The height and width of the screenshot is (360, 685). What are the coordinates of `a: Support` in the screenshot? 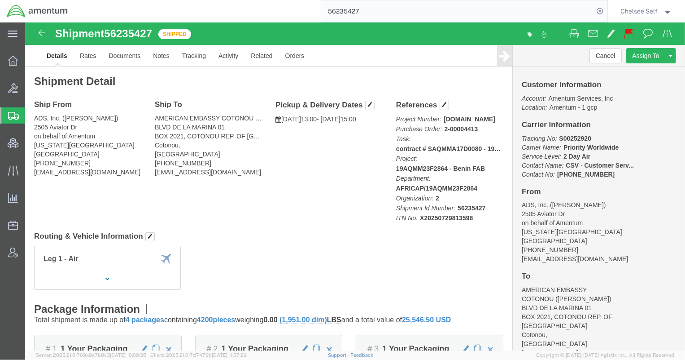 It's located at (339, 355).